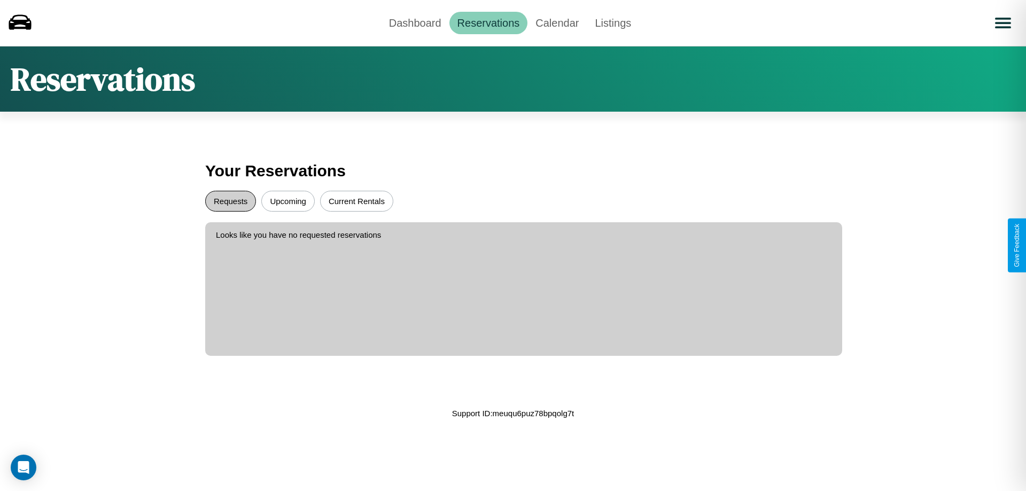  Describe the element at coordinates (513, 413) in the screenshot. I see `p: Support ID: meuqu6puz78bpqolg7t` at that location.